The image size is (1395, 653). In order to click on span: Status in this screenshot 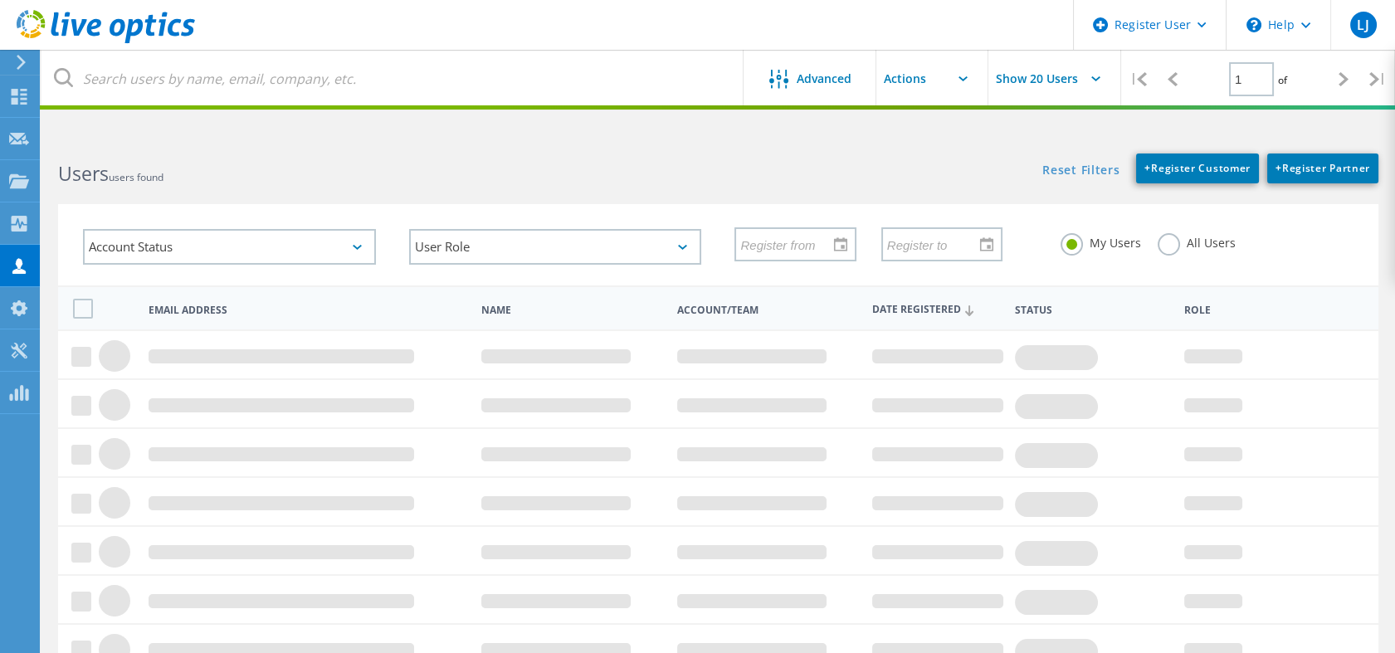, I will do `click(1092, 310)`.